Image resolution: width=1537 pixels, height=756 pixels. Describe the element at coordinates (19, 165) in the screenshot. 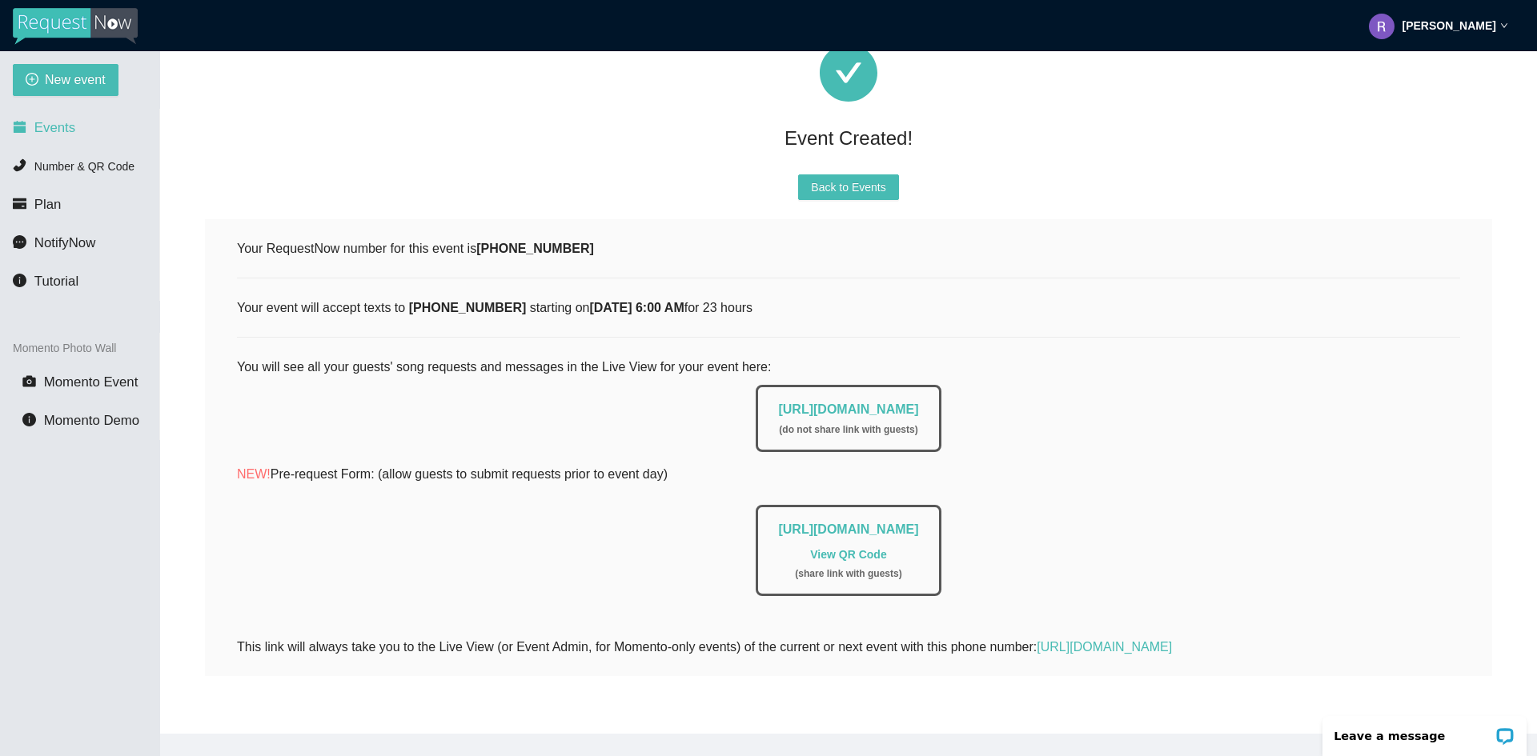

I see `span: phone` at that location.